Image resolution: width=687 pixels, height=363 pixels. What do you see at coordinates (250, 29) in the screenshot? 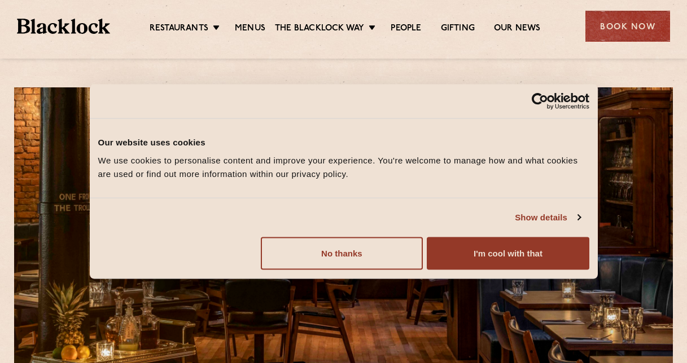
I see `a: Menus` at bounding box center [250, 29].